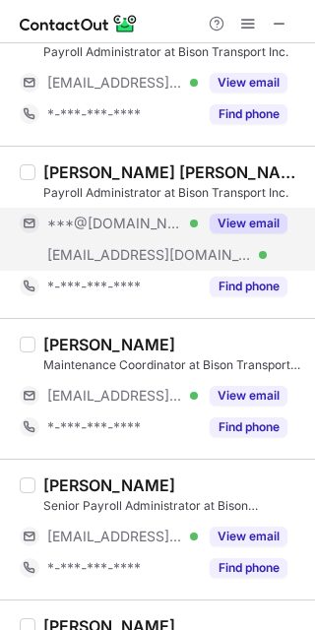 The width and height of the screenshot is (315, 630). I want to click on div: Senior Payroll Administrator at Bison Transport Inc., so click(173, 506).